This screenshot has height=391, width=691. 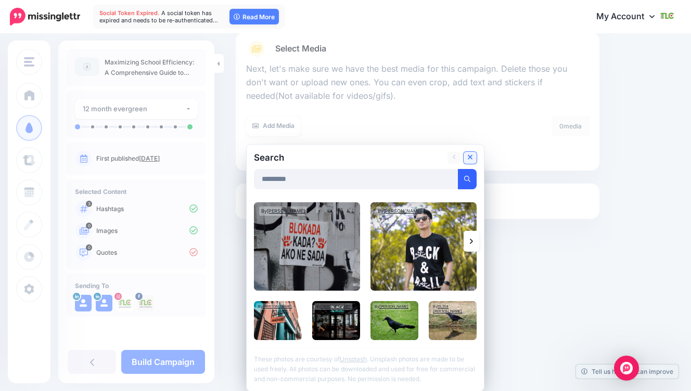 What do you see at coordinates (626, 368) in the screenshot?
I see `div: Open Intercom Messenger` at bounding box center [626, 368].